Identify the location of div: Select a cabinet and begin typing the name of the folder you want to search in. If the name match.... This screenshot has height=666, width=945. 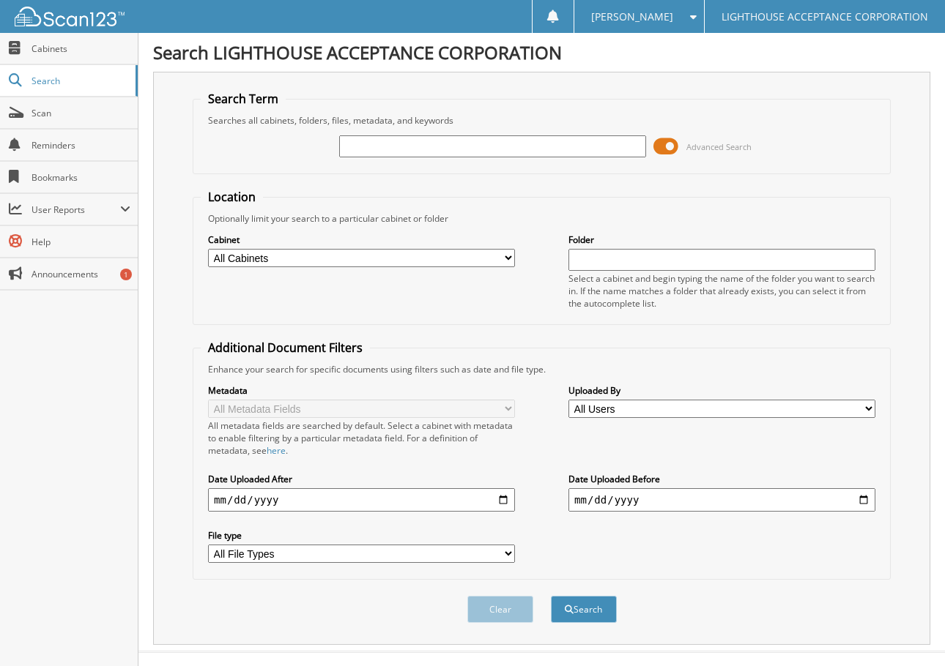
(721, 291).